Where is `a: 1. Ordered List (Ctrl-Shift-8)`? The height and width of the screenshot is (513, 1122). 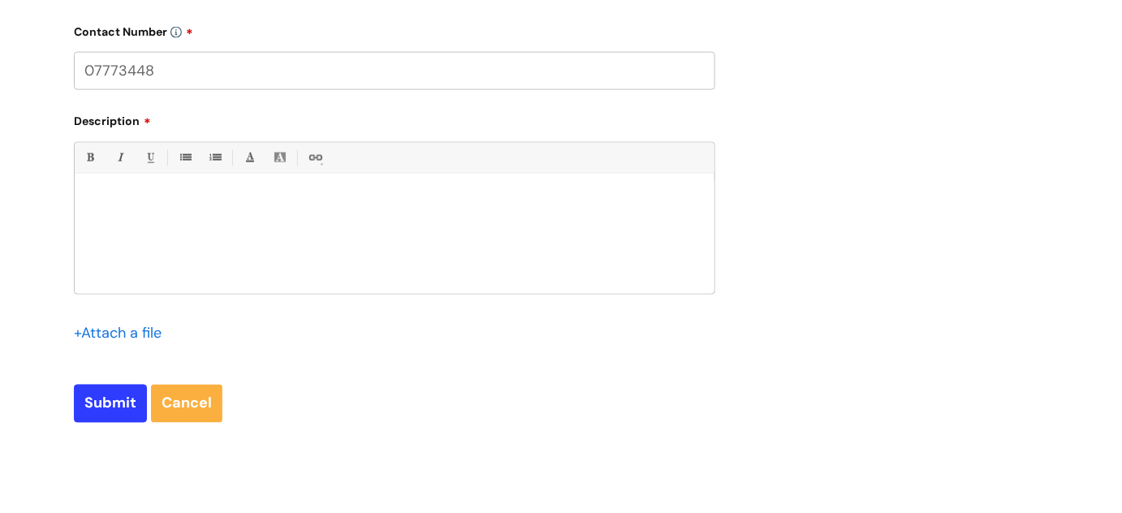 a: 1. Ordered List (Ctrl-Shift-8) is located at coordinates (214, 158).